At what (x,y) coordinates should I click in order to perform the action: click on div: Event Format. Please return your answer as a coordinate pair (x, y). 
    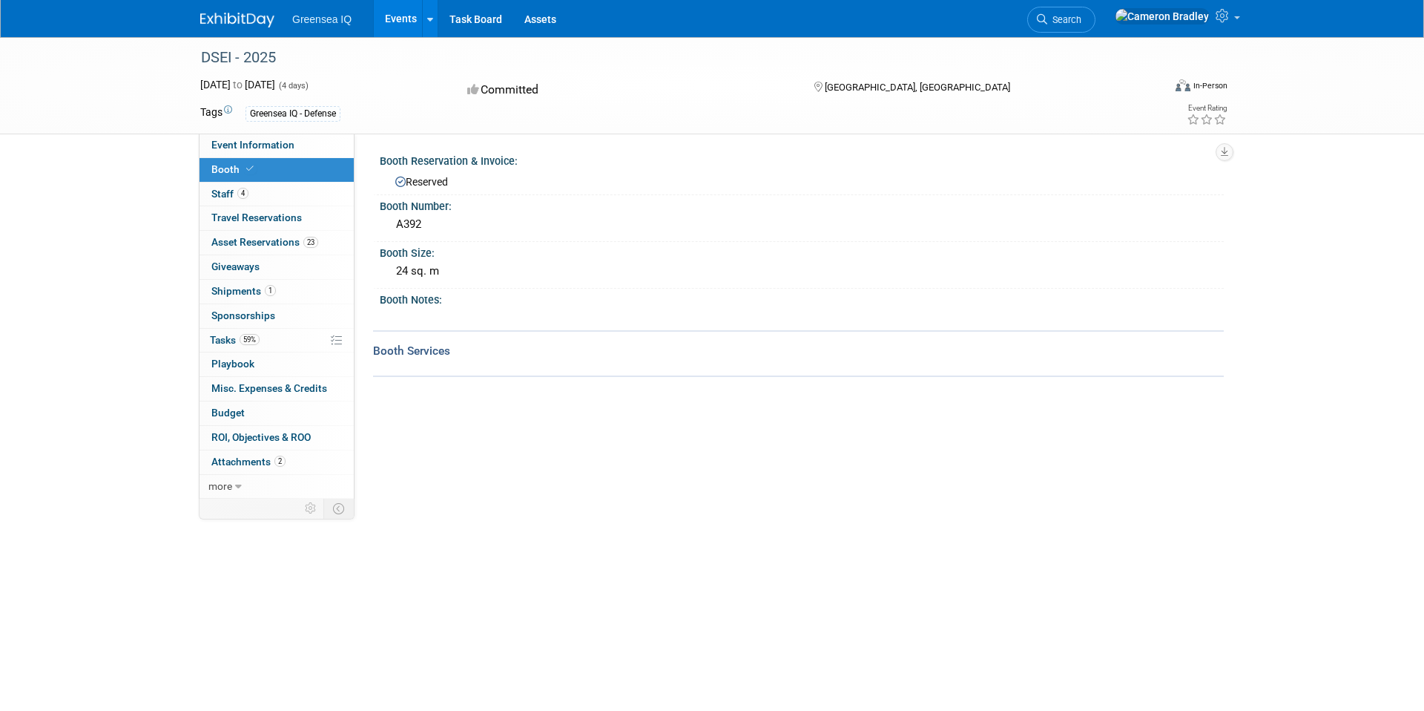
    Looking at the image, I should click on (1151, 88).